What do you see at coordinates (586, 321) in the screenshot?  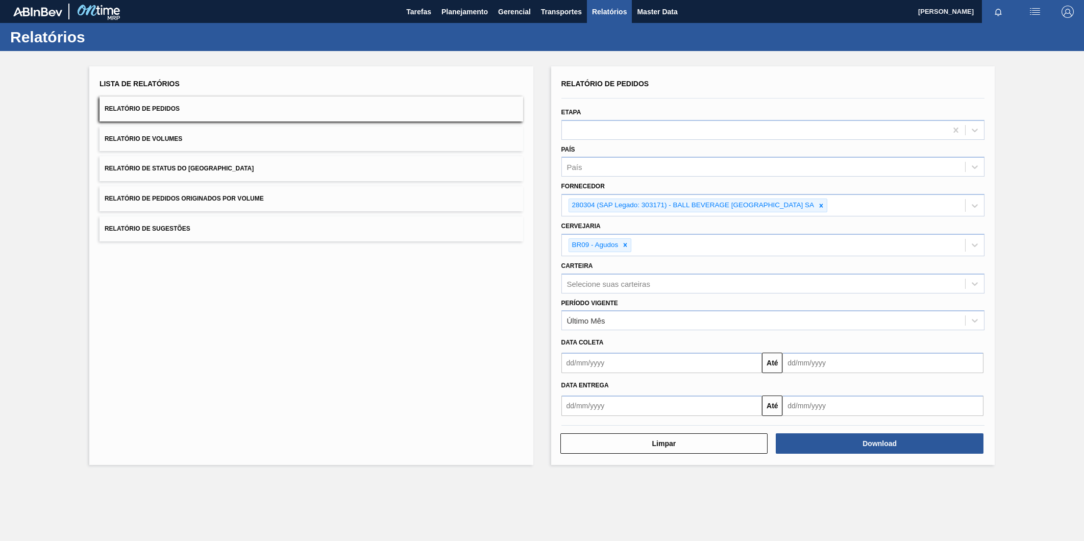 I see `div: Último Mês` at bounding box center [586, 321].